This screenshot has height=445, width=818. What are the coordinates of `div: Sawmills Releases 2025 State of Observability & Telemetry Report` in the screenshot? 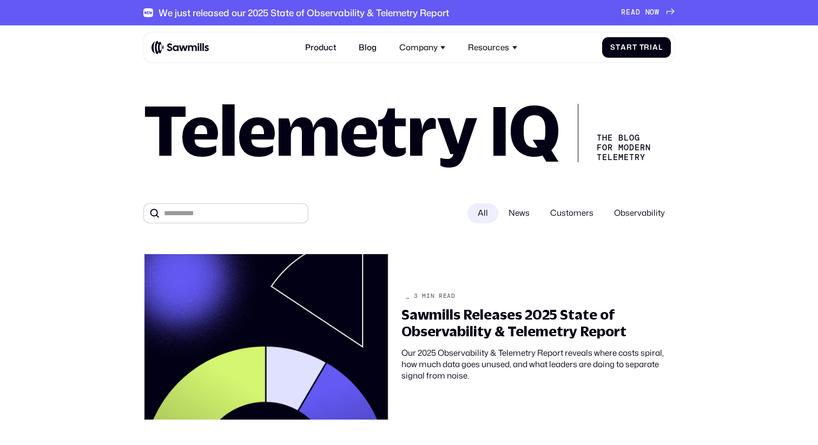 It's located at (538, 323).